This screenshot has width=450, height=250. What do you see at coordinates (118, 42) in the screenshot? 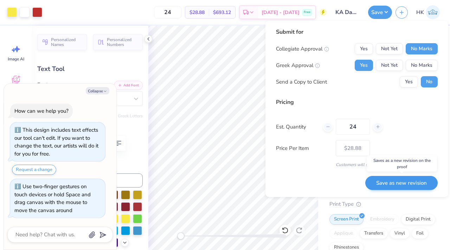
I see `button: Personalized Numbers` at bounding box center [118, 42].